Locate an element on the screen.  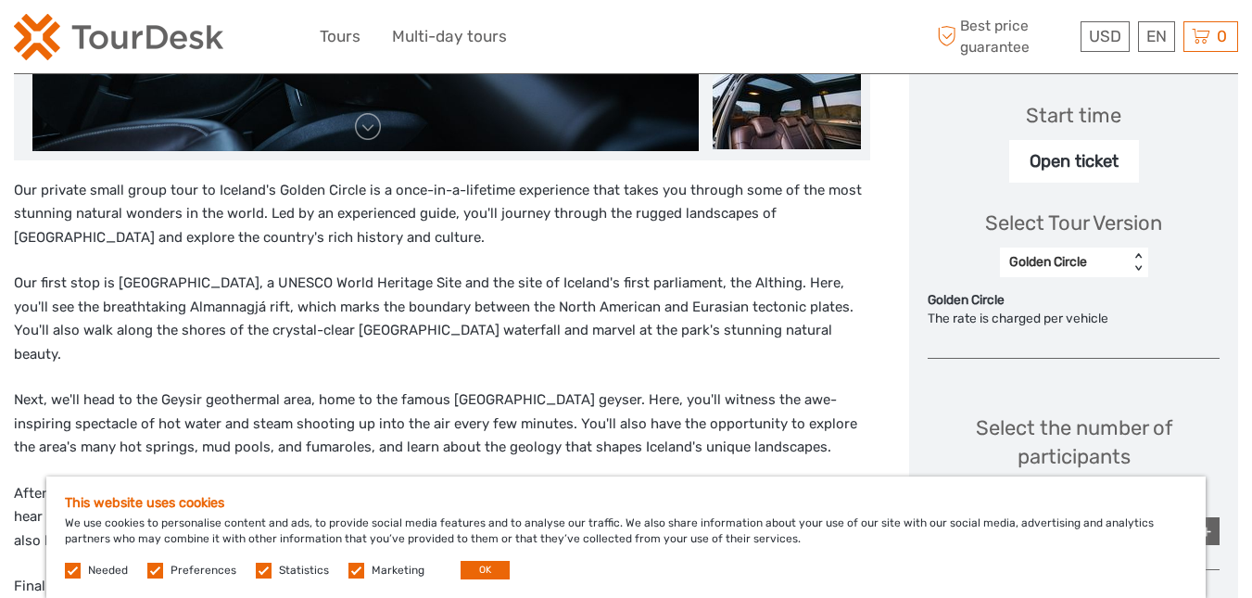
label: Needed is located at coordinates (107, 570).